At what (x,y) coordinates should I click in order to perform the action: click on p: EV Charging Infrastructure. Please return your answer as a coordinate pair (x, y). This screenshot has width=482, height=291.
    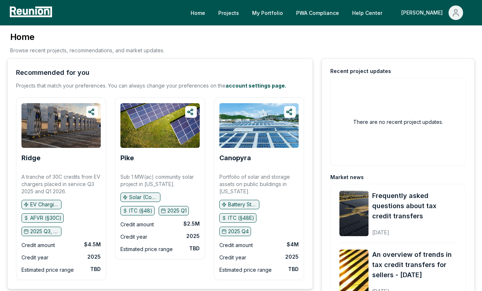
    Looking at the image, I should click on (45, 205).